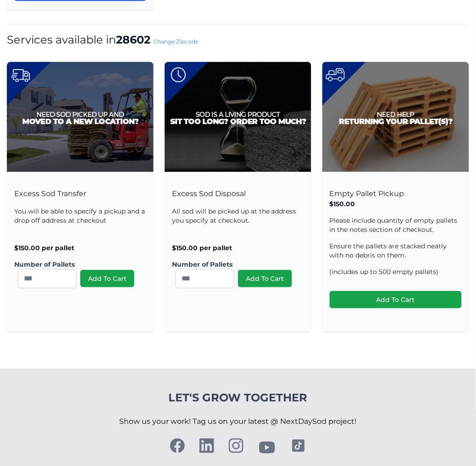  Describe the element at coordinates (396, 117) in the screenshot. I see `img: Pallet Pickup Product Image` at that location.